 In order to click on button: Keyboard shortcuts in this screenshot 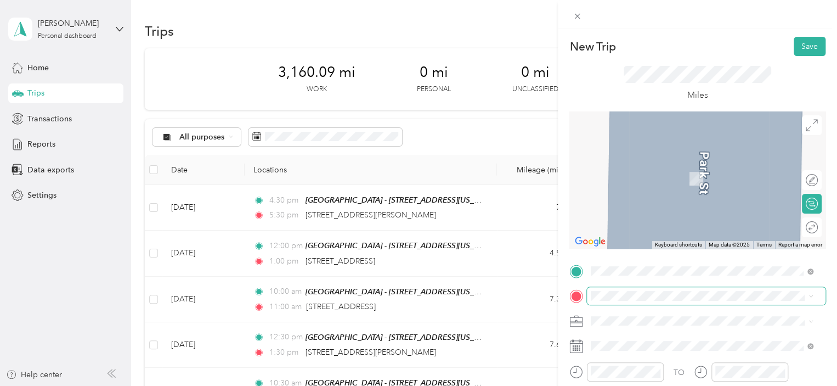, I will do `click(679, 245)`.